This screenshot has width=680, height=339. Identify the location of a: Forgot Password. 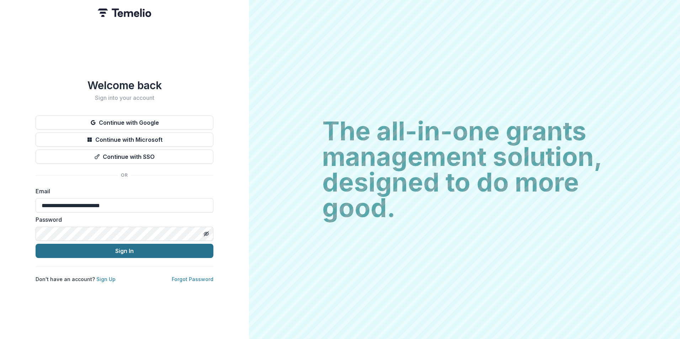
(192, 279).